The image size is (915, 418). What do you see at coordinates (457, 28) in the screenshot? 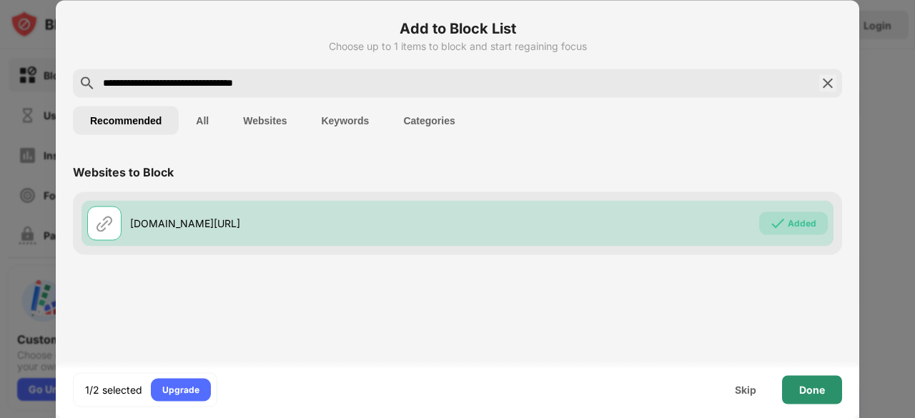
I see `h6: Add to Block List` at bounding box center [457, 28].